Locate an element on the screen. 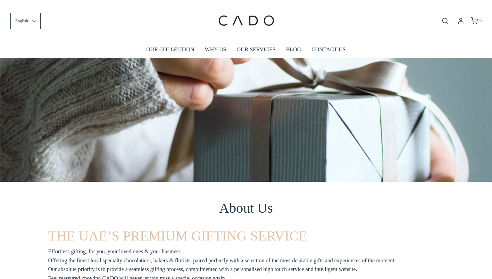  a: OUR SERVICES is located at coordinates (256, 50).